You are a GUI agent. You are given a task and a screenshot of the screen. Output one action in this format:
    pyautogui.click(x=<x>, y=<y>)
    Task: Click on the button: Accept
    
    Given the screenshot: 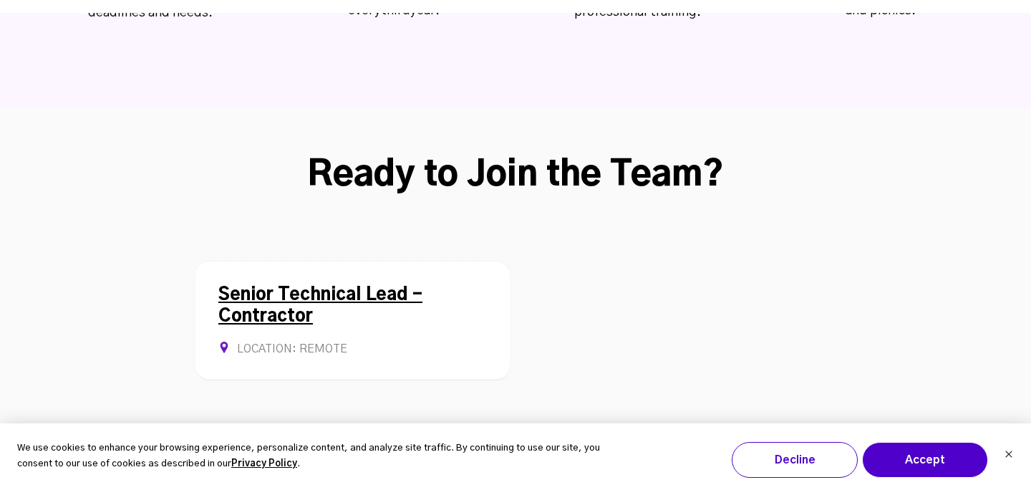 What is the action you would take?
    pyautogui.click(x=925, y=460)
    